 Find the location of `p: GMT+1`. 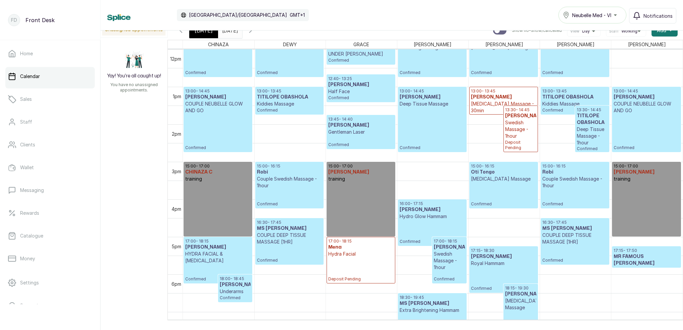

p: GMT+1 is located at coordinates (297, 15).